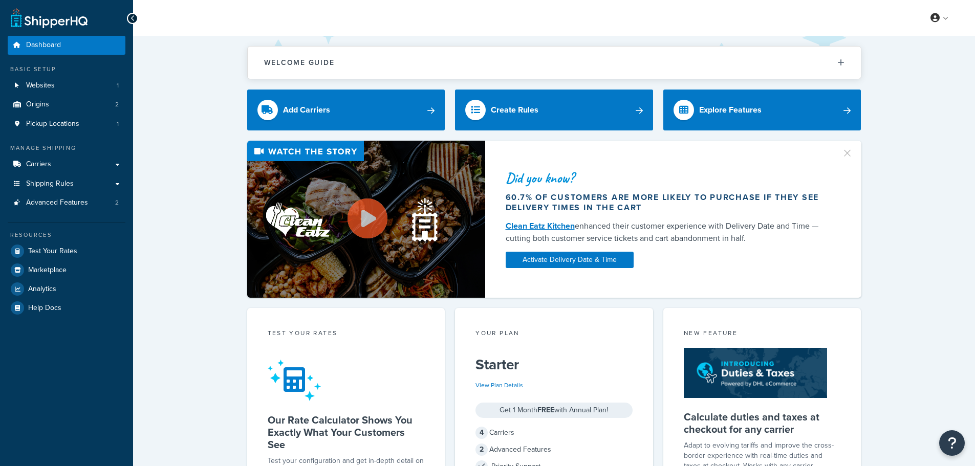 Image resolution: width=975 pixels, height=466 pixels. I want to click on div: enhanced their customer experience with Delivery Date and Time — cutting both customer service ti..., so click(668, 232).